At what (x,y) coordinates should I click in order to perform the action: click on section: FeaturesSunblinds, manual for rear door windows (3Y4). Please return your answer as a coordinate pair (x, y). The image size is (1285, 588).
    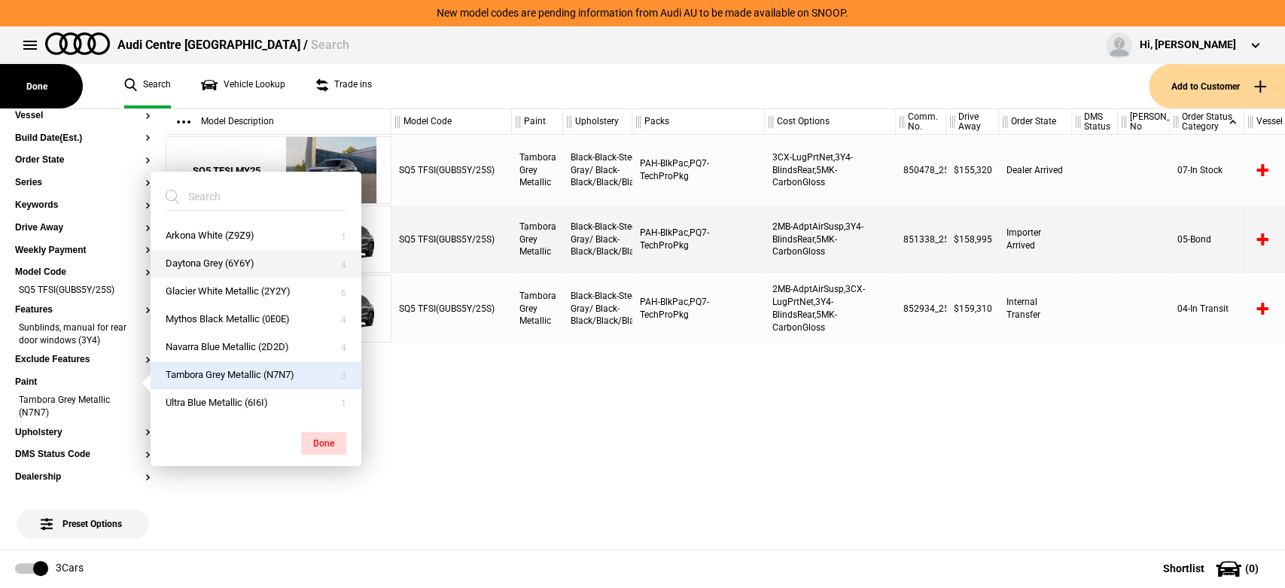
    Looking at the image, I should click on (83, 330).